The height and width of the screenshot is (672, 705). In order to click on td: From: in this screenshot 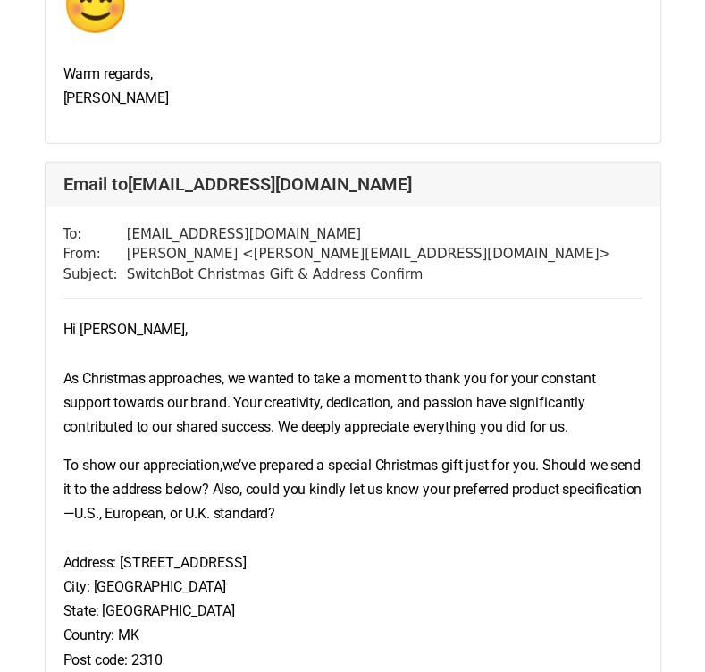, I will do `click(95, 254)`.